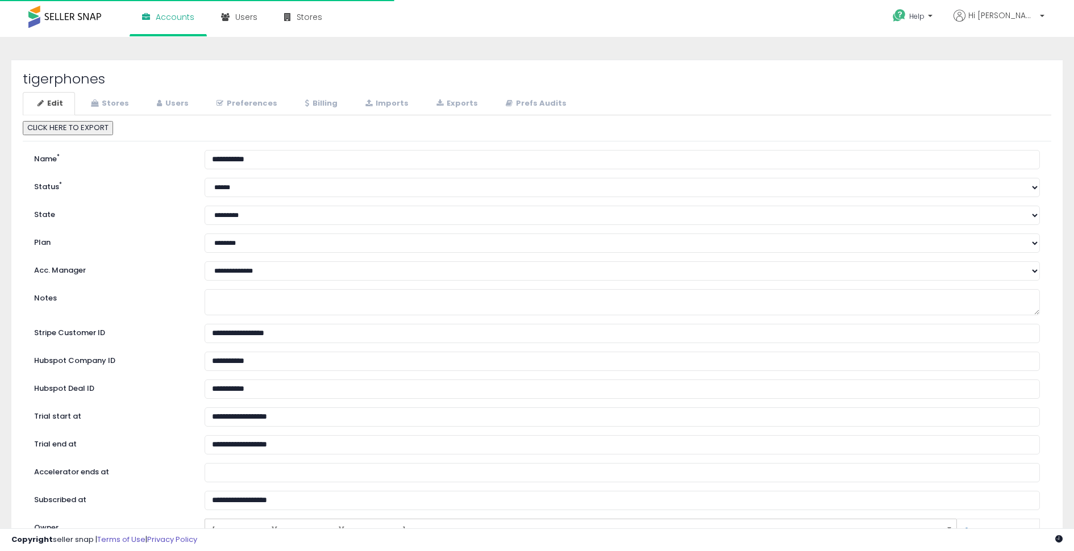 The height and width of the screenshot is (551, 1074). Describe the element at coordinates (111, 241) in the screenshot. I see `label: Plan` at that location.